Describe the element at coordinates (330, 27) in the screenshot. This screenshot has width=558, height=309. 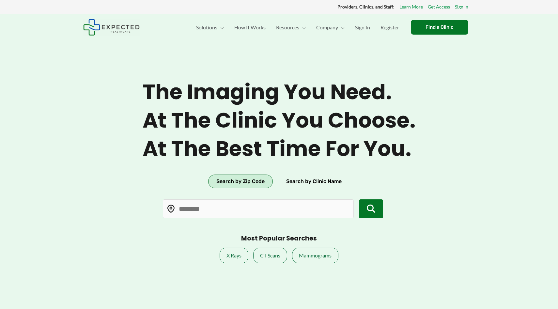
I see `a: CompanyMenu Toggle` at that location.